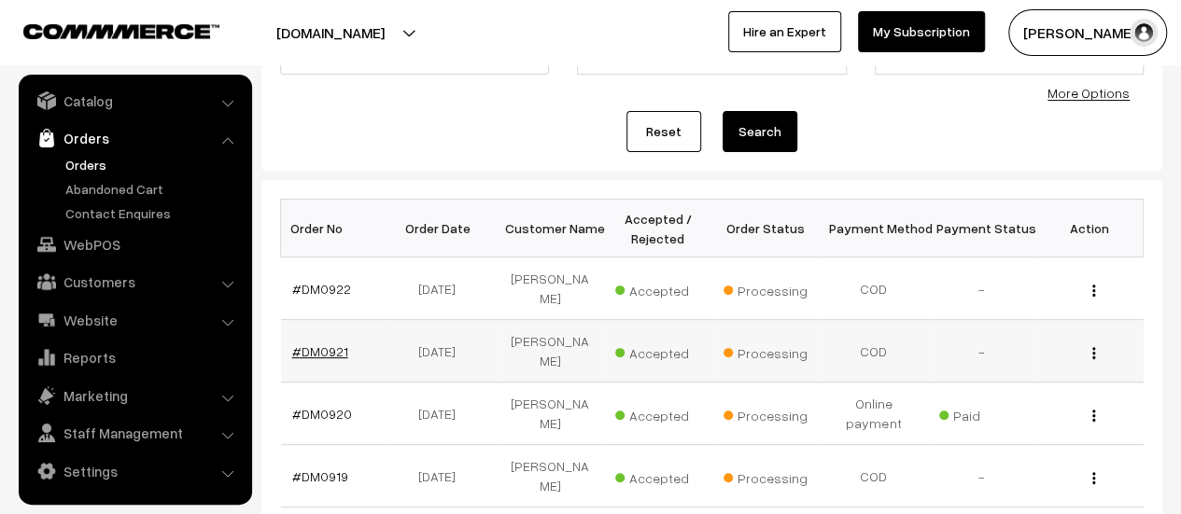 This screenshot has height=514, width=1181. What do you see at coordinates (1089, 92) in the screenshot?
I see `a: More Options` at bounding box center [1089, 92].